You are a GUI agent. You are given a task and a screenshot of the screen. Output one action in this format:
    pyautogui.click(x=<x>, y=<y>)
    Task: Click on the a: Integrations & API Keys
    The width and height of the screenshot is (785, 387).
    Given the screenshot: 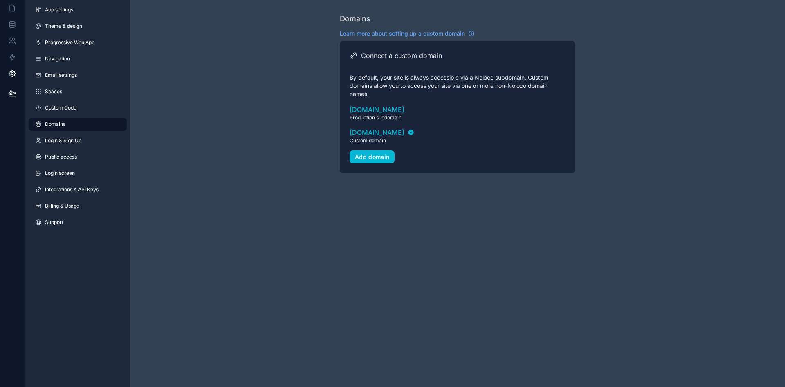 What is the action you would take?
    pyautogui.click(x=78, y=190)
    